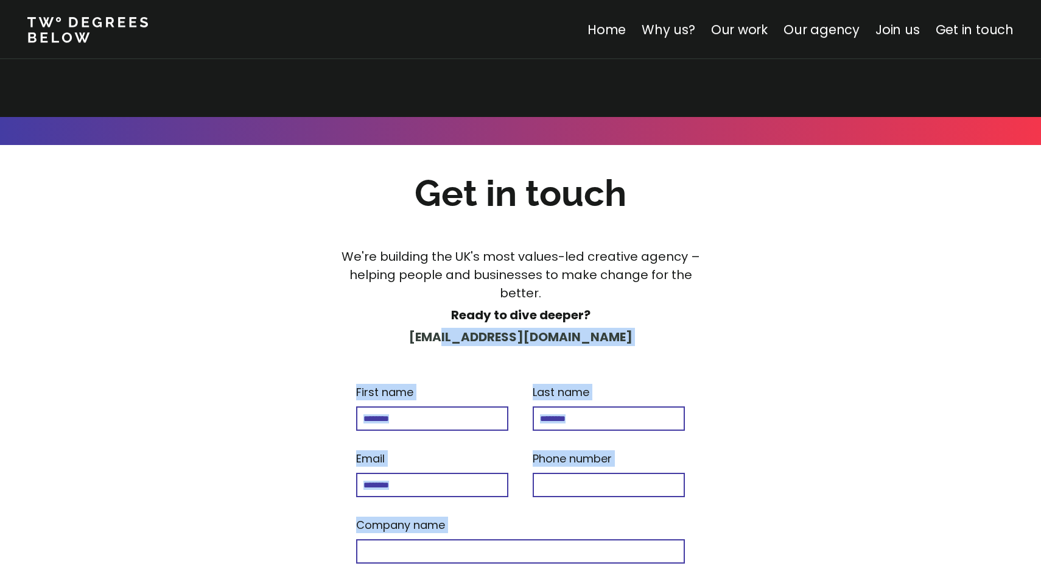 This screenshot has height=577, width=1041. What do you see at coordinates (739, 29) in the screenshot?
I see `a: Our work` at bounding box center [739, 29].